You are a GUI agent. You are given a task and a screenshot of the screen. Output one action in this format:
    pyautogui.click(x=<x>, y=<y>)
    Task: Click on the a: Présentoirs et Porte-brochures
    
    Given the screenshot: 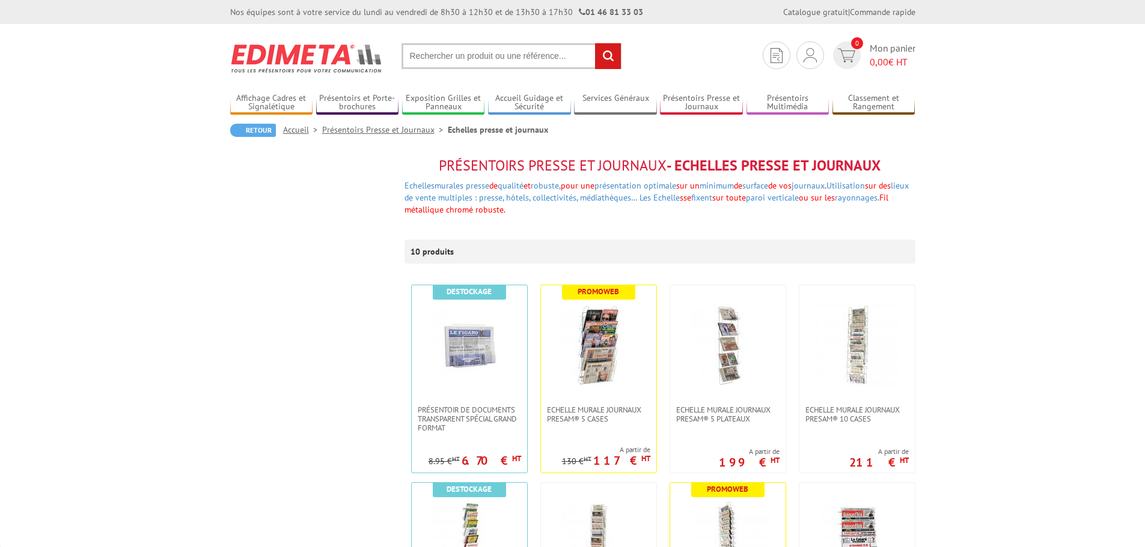 What is the action you would take?
    pyautogui.click(x=358, y=103)
    